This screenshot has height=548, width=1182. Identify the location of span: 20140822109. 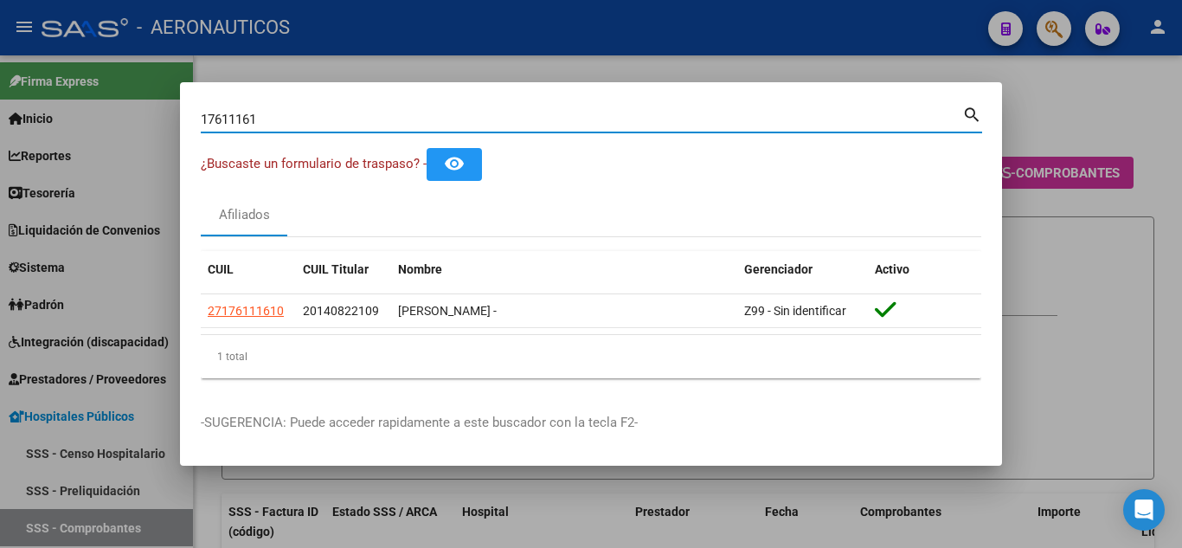
(341, 311).